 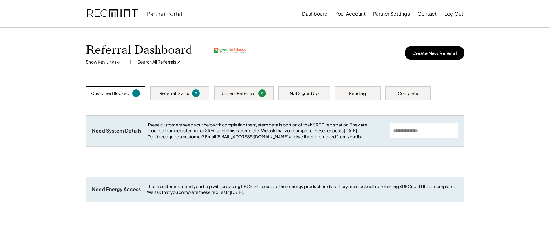 What do you see at coordinates (159, 62) in the screenshot?
I see `div: Search All Referrals ↗` at bounding box center [159, 62].